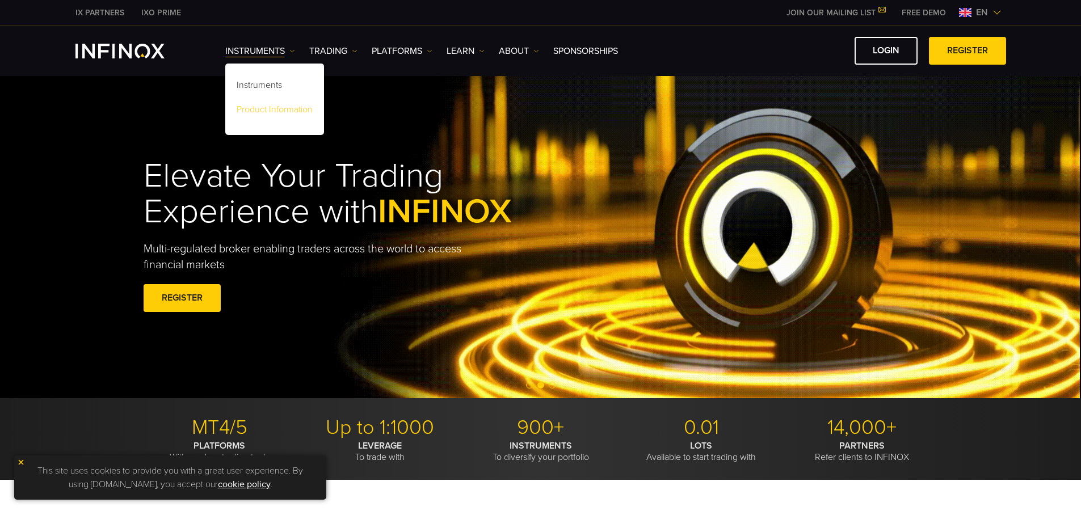 The width and height of the screenshot is (1081, 511). What do you see at coordinates (701, 452) in the screenshot?
I see `p: Available to start trading with` at bounding box center [701, 452].